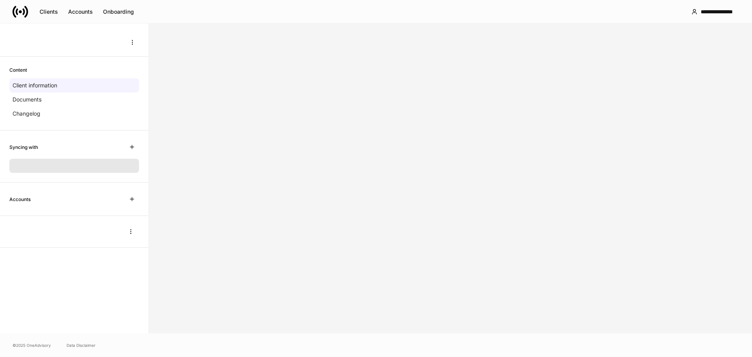 The image size is (752, 357). Describe the element at coordinates (49, 12) in the screenshot. I see `button: Clients` at that location.